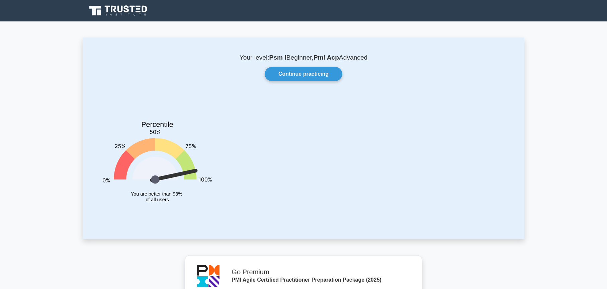 This screenshot has height=289, width=607. Describe the element at coordinates (326, 57) in the screenshot. I see `b: Pmi Acp` at that location.